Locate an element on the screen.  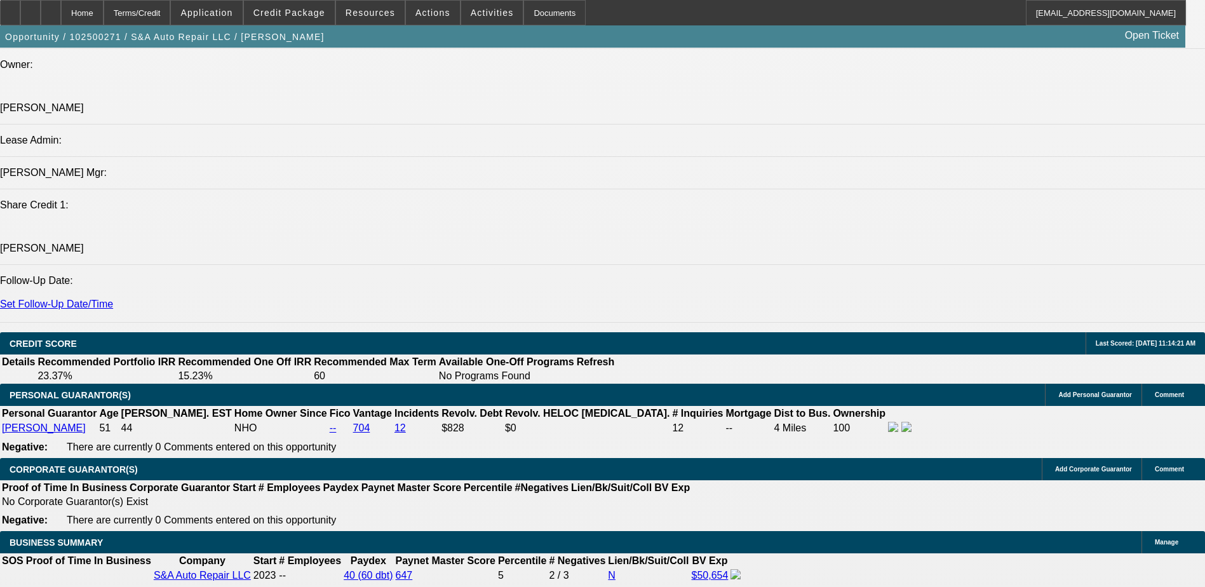
span: Manage is located at coordinates (1167, 542).